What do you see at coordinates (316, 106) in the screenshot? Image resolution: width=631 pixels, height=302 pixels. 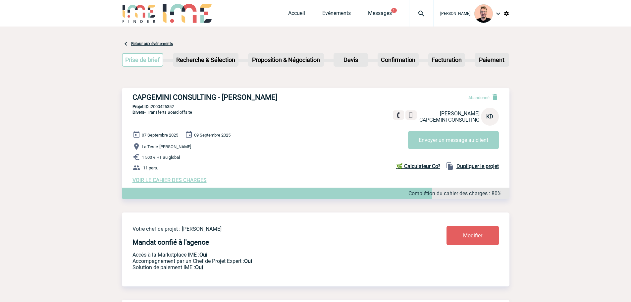 I see `p: 2000425352` at bounding box center [316, 106].